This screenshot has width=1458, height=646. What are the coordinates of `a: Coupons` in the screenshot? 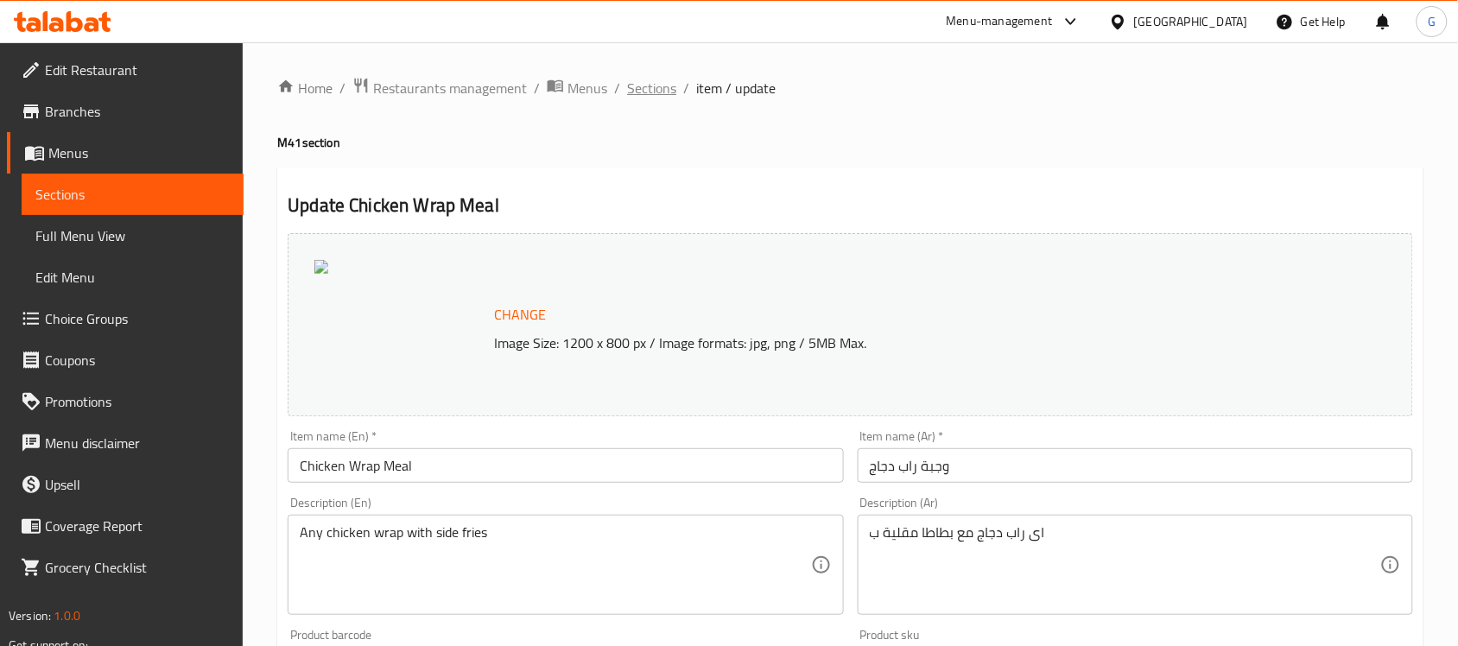 It's located at (125, 360).